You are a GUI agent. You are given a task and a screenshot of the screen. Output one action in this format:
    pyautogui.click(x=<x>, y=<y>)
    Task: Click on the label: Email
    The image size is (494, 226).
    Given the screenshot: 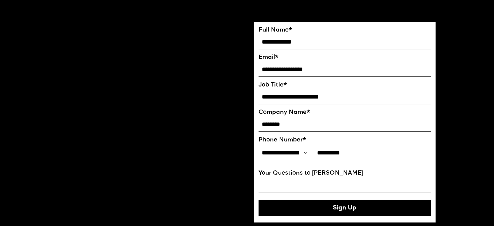 What is the action you would take?
    pyautogui.click(x=345, y=58)
    